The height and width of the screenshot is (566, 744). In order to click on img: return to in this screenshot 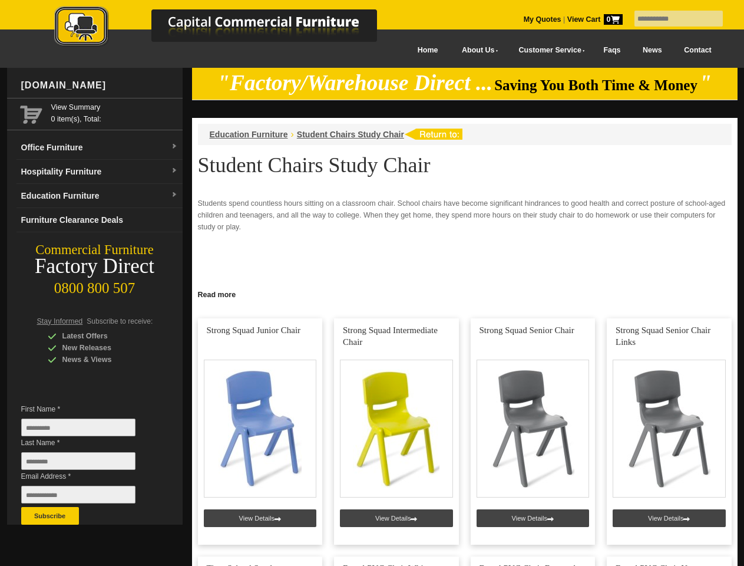, I will do `click(433, 134)`.